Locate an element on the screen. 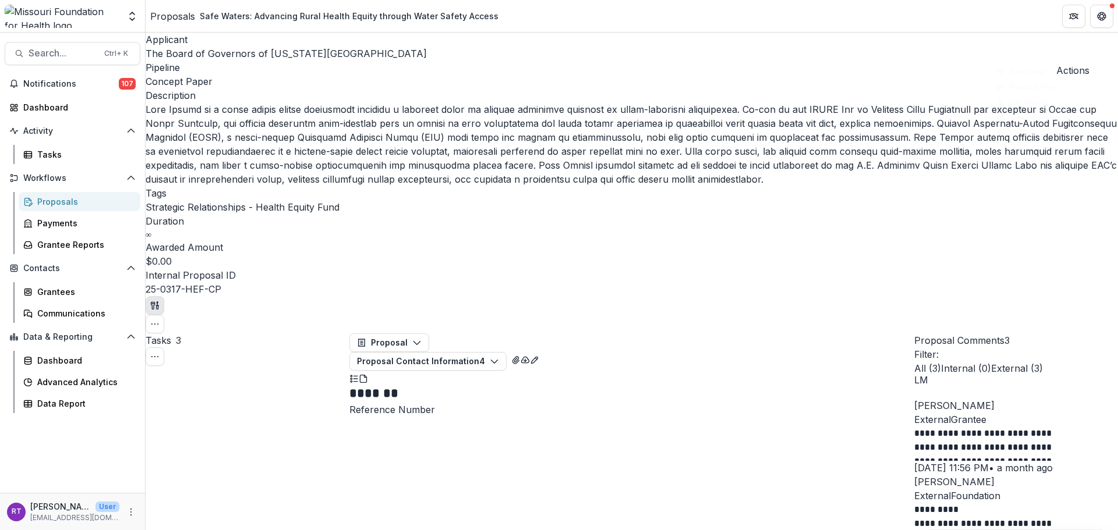 This screenshot has height=530, width=1118. div: Safe Waters: Advancing Rural Health Equity through Water Safety Access is located at coordinates (349, 16).